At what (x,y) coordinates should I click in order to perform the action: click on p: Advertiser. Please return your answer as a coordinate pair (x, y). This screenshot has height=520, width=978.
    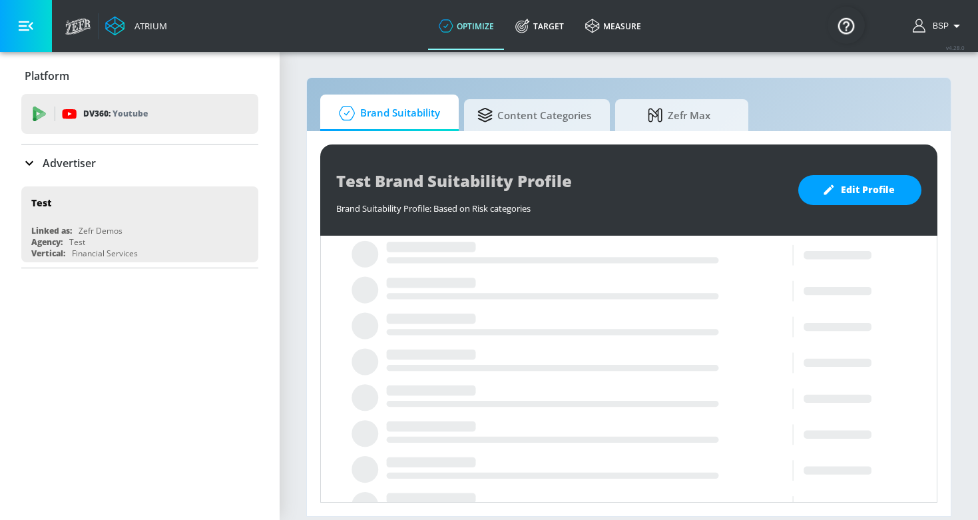
    Looking at the image, I should click on (69, 163).